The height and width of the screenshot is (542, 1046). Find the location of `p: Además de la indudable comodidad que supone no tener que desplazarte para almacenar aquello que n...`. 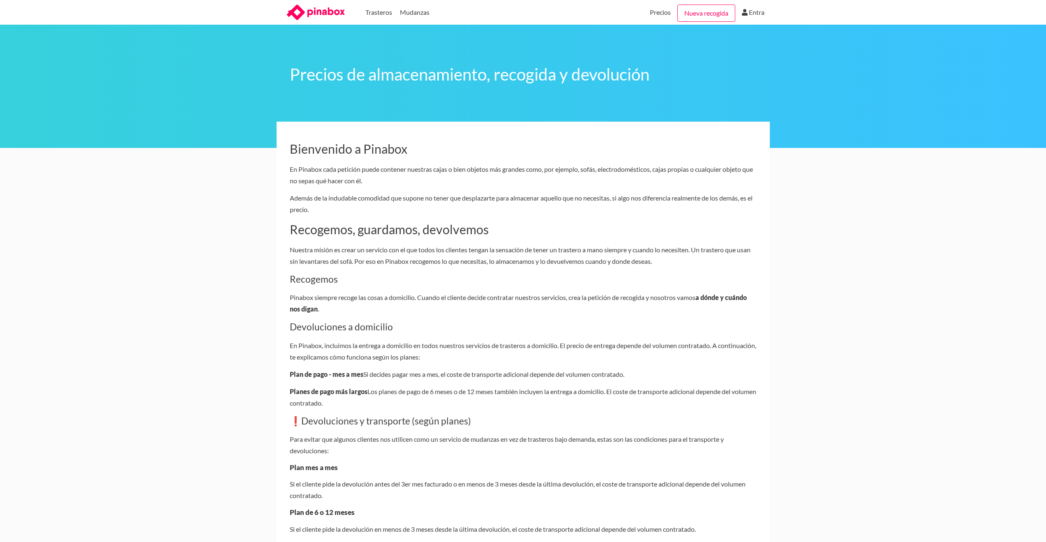

p: Además de la indudable comodidad que supone no tener que desplazarte para almacenar aquello que n... is located at coordinates (523, 204).